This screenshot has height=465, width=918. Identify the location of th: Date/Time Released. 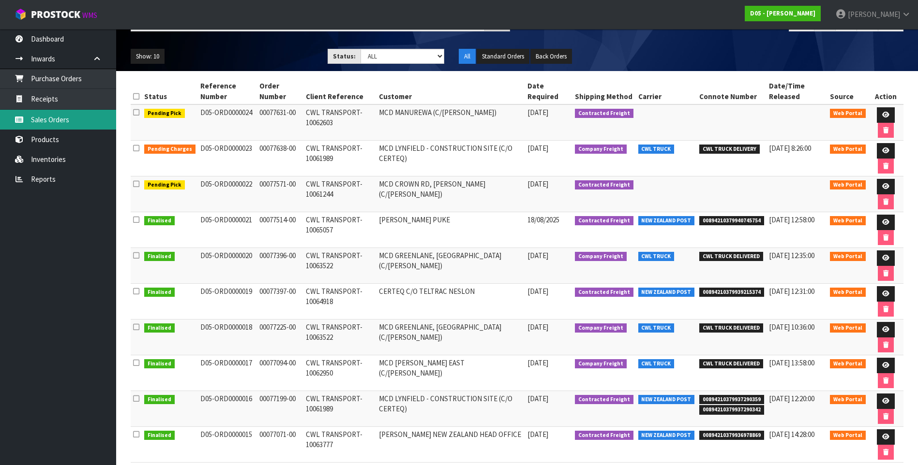
(797, 91).